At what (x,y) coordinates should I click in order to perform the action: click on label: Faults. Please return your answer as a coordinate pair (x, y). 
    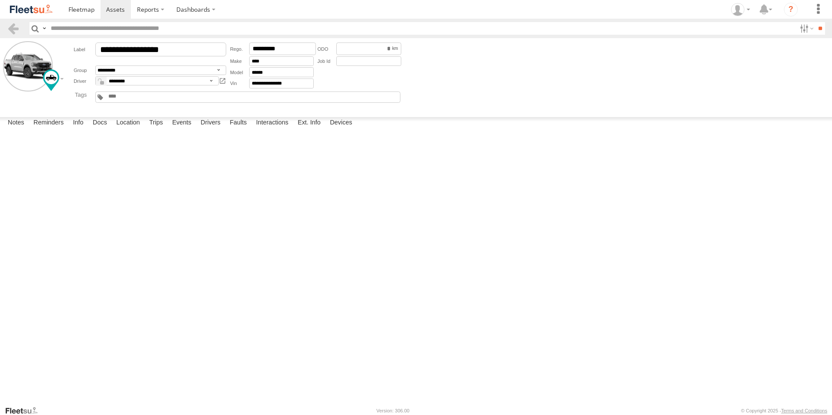
    Looking at the image, I should click on (238, 123).